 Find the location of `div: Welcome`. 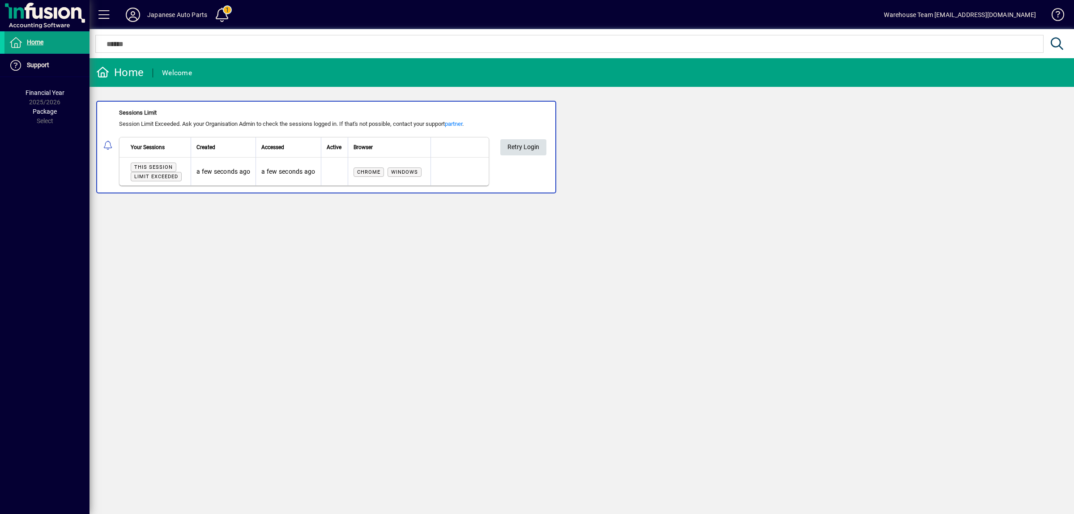

div: Welcome is located at coordinates (177, 73).